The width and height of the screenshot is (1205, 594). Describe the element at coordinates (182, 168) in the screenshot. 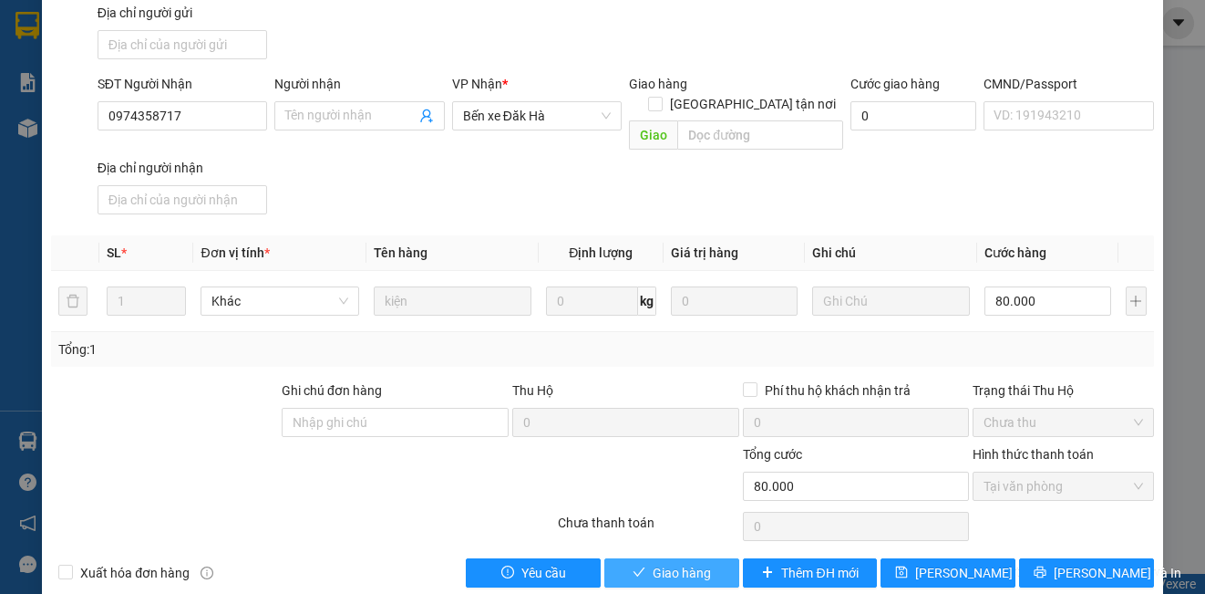

I see `div: Địa chỉ người nhận` at that location.